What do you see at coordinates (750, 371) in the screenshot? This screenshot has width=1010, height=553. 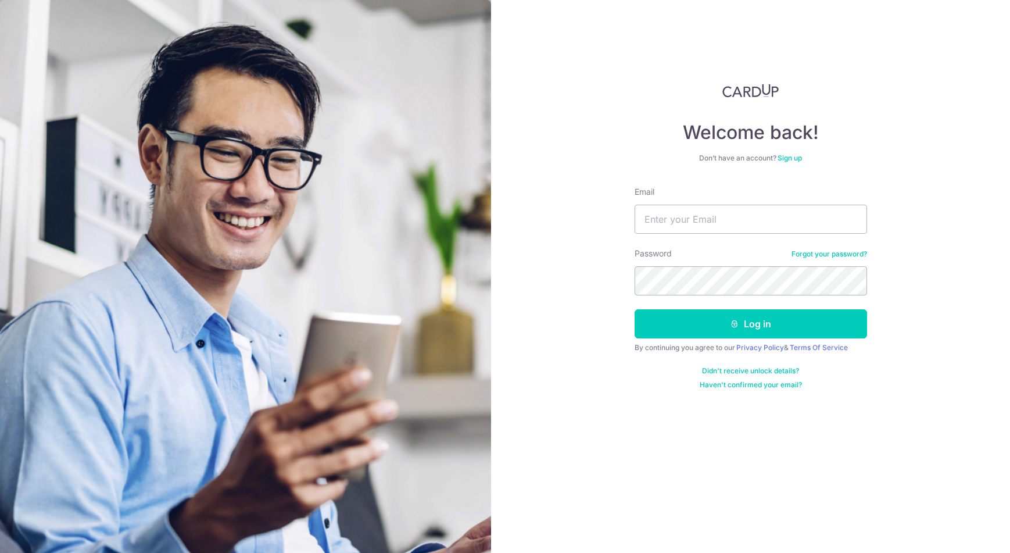 I see `a: Didn't receive unlock details?` at bounding box center [750, 371].